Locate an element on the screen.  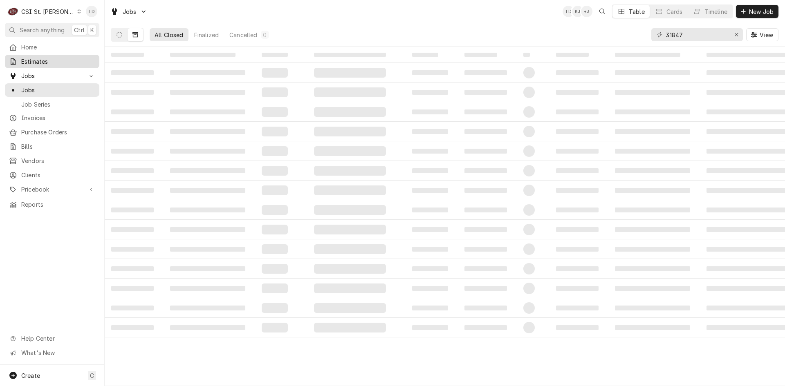
a: Jobs is located at coordinates (52, 90).